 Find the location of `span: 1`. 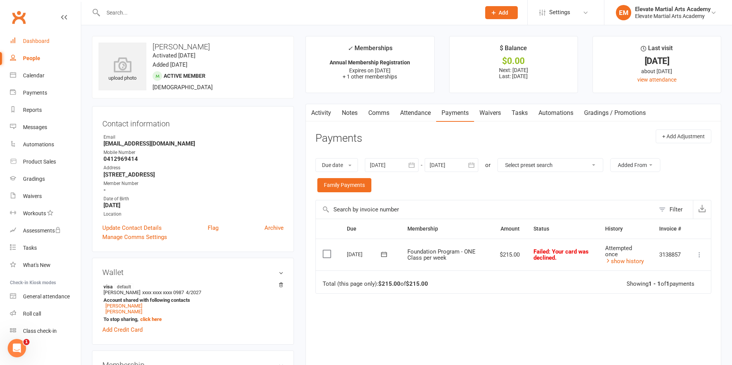

span: 1 is located at coordinates (26, 342).